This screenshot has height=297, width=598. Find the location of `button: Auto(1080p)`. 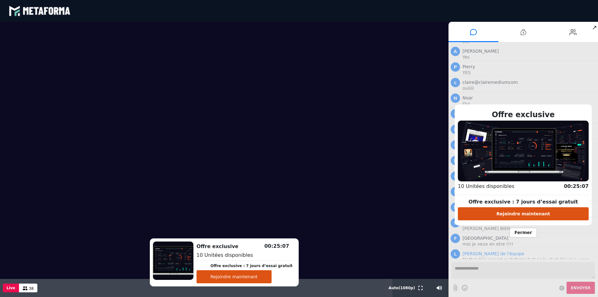

button: Auto(1080p) is located at coordinates (402, 288).